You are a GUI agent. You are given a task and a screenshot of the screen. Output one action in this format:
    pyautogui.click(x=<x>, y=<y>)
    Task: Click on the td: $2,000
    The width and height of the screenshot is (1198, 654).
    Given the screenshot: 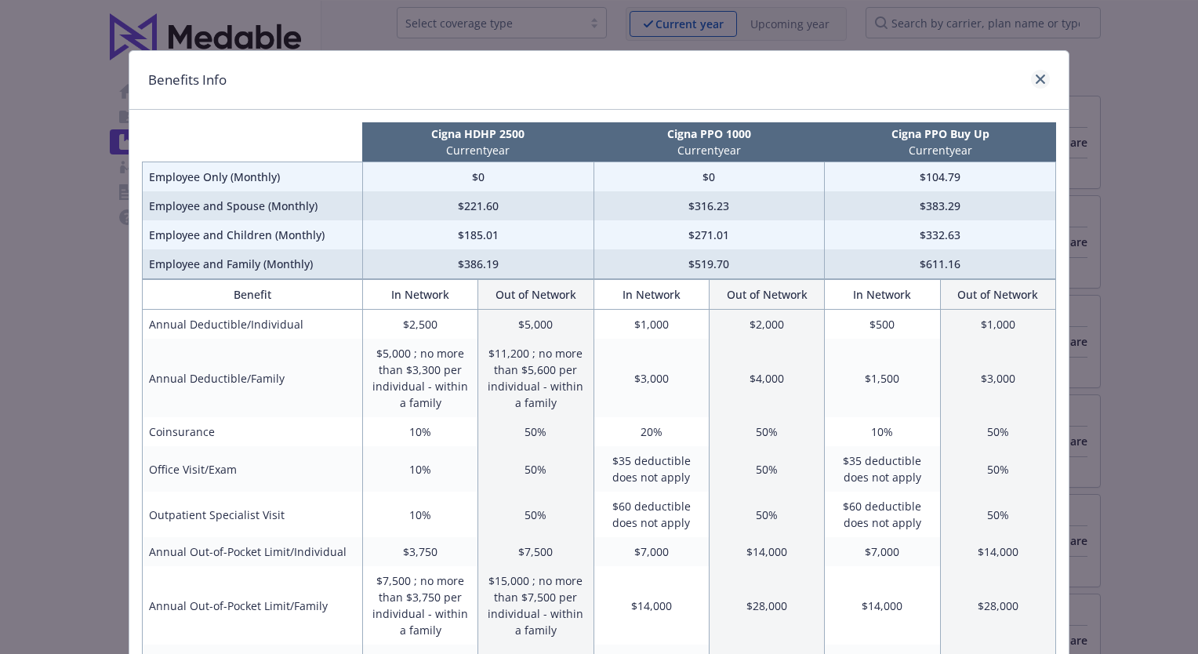 What is the action you would take?
    pyautogui.click(x=766, y=325)
    